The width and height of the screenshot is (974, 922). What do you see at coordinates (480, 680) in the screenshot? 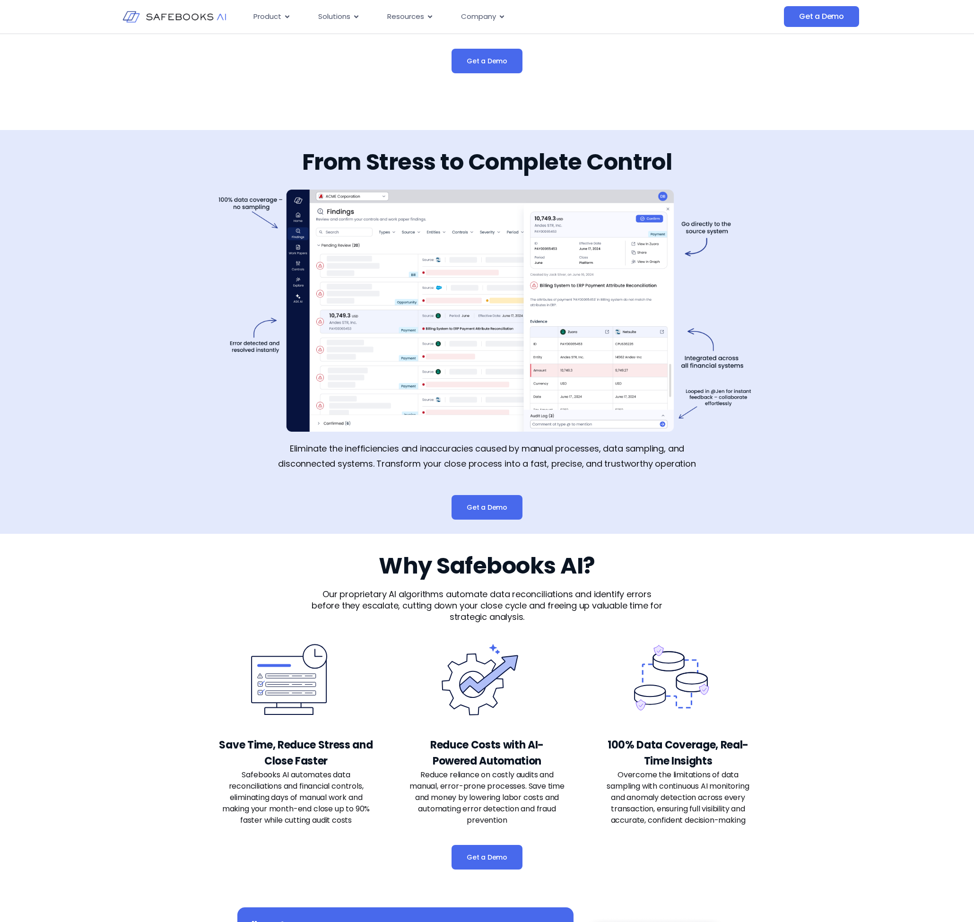
I see `img: Product 29` at bounding box center [480, 680].